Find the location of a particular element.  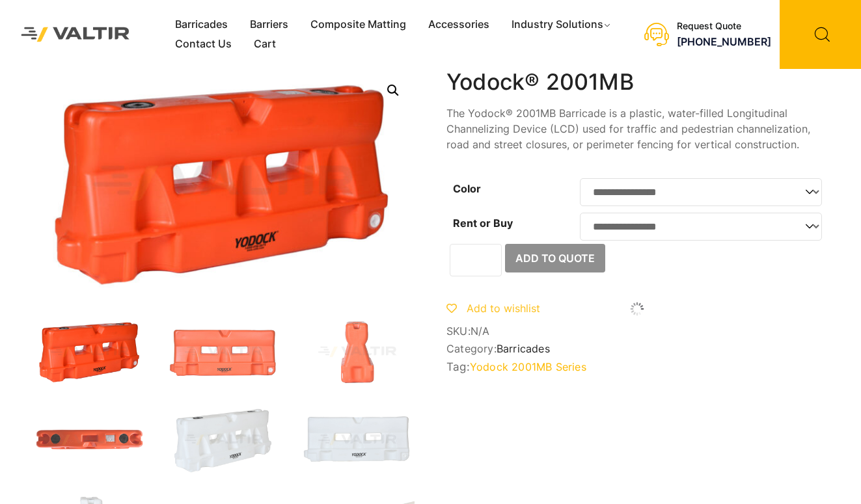

span: Tag: is located at coordinates (637, 367).